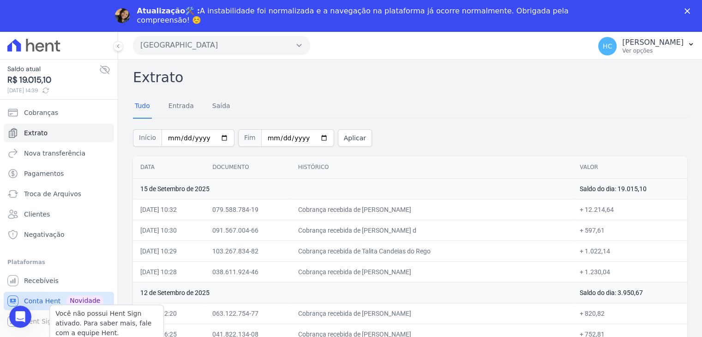  I want to click on td: Cobrança recebida de Talita Candeias do Rego, so click(432, 251).